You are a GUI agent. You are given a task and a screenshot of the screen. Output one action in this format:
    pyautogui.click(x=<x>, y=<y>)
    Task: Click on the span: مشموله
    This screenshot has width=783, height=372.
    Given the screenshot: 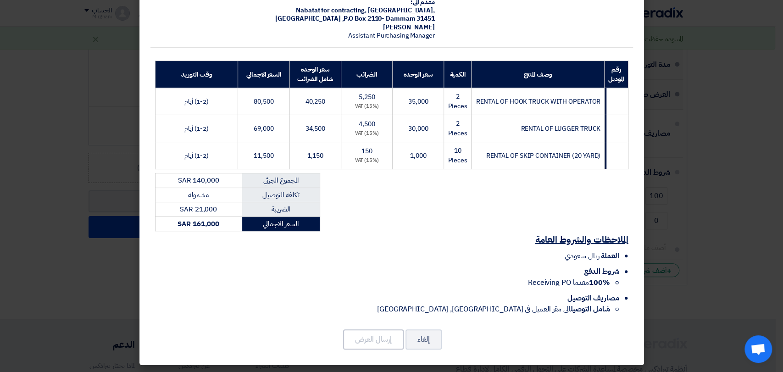 What is the action you would take?
    pyautogui.click(x=198, y=195)
    